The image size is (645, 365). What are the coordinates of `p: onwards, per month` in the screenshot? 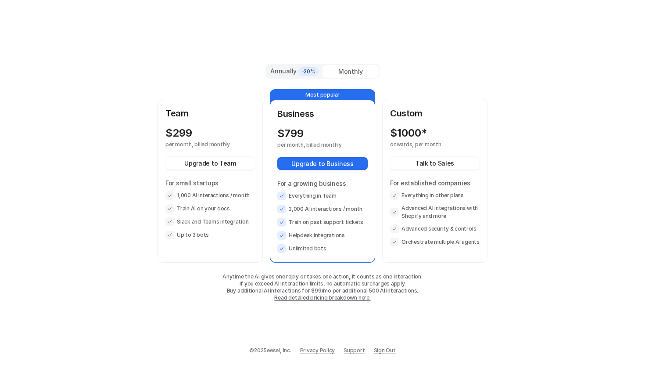 It's located at (427, 144).